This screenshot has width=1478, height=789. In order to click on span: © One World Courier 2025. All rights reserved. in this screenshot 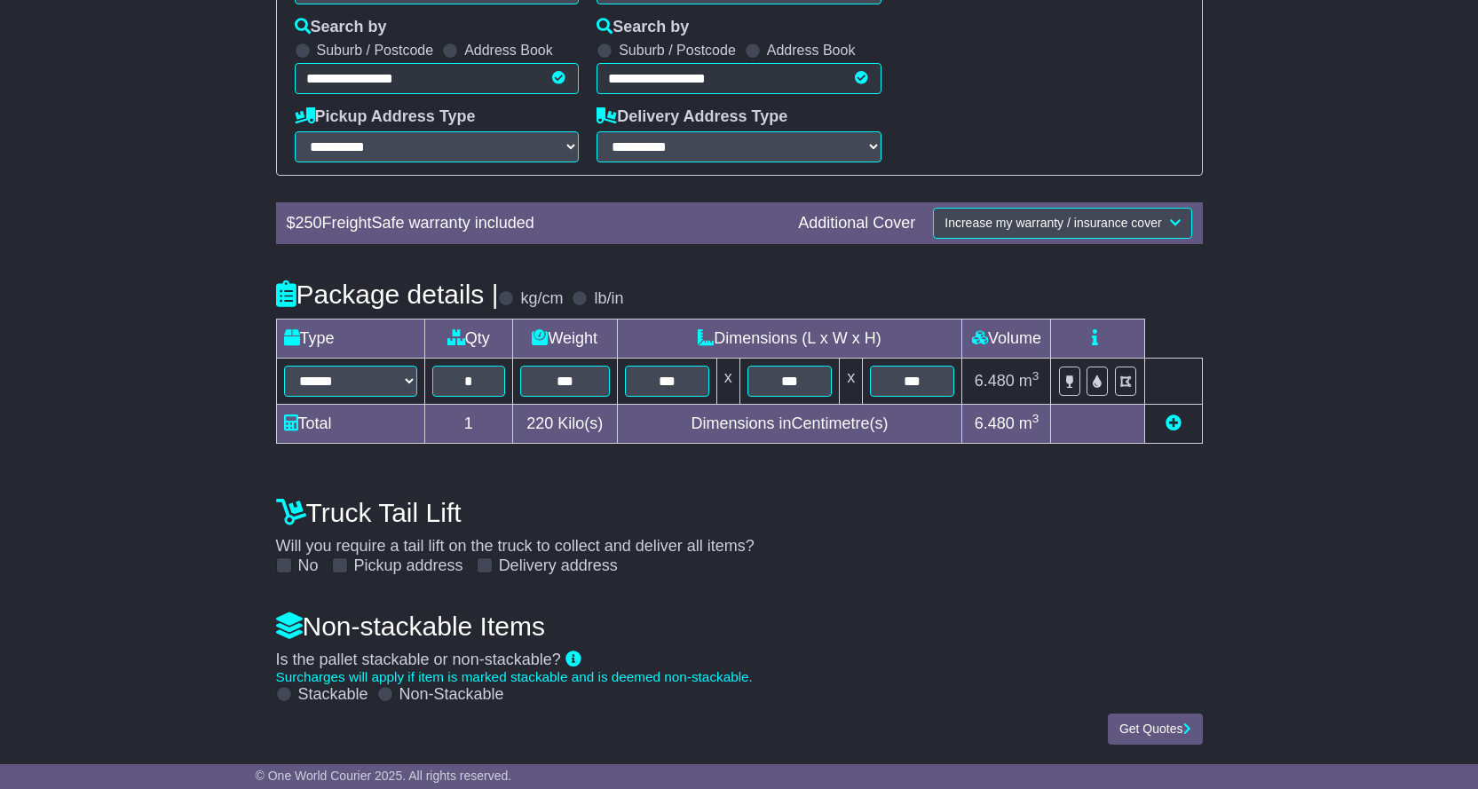, I will do `click(383, 776)`.